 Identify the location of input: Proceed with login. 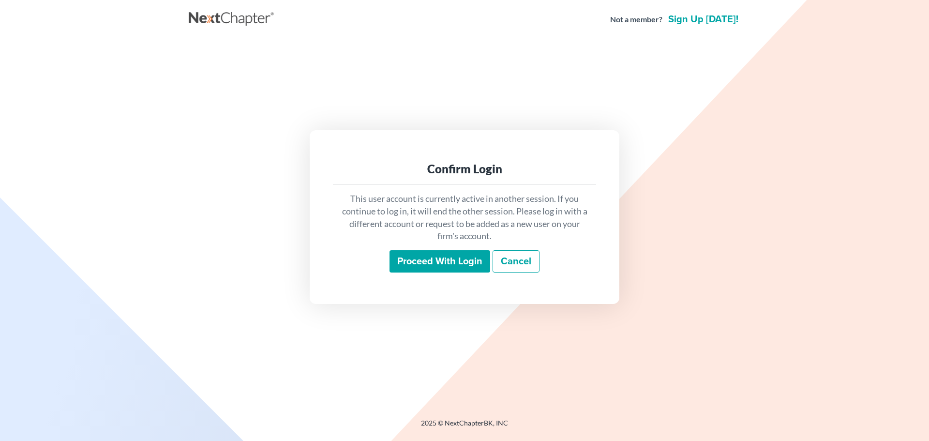
(440, 261).